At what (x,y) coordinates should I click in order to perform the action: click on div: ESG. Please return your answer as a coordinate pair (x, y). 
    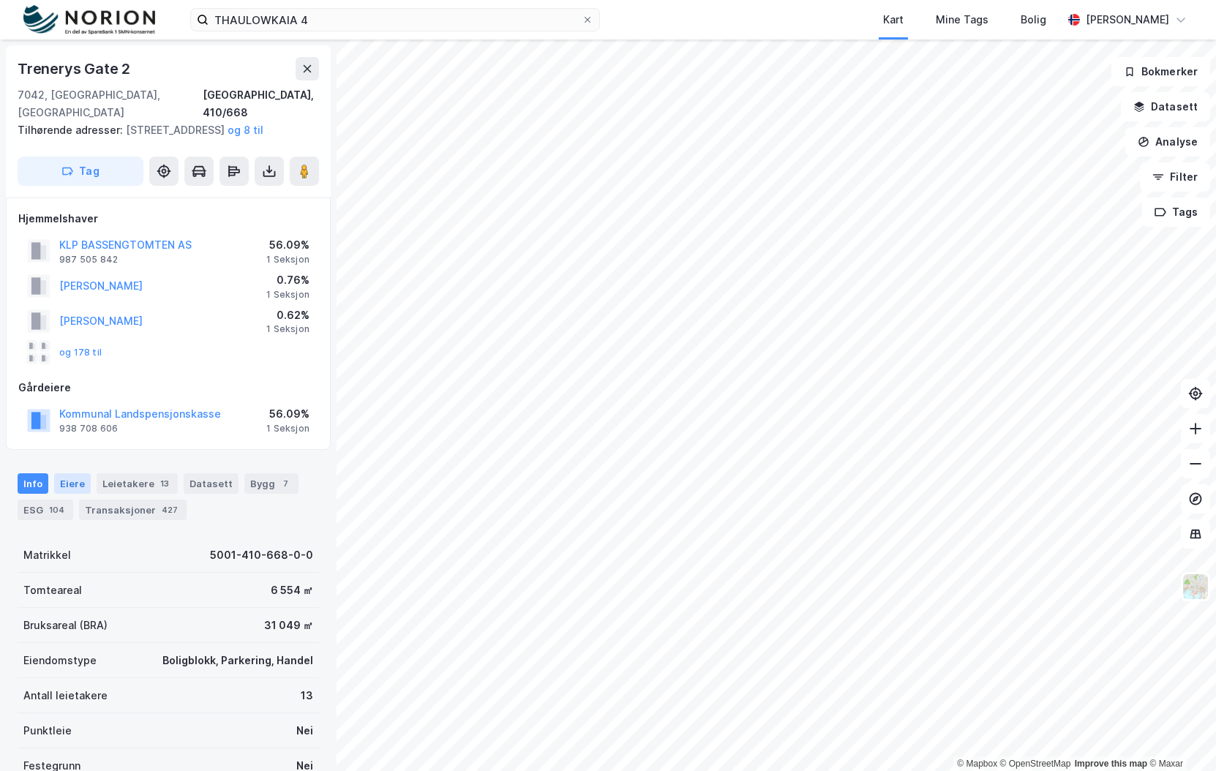
    Looking at the image, I should click on (45, 510).